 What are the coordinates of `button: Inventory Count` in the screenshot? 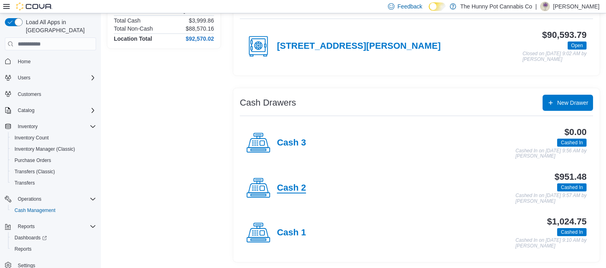 It's located at (54, 138).